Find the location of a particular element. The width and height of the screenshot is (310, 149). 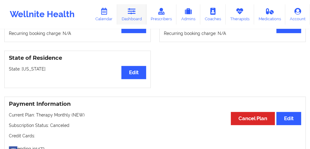

a: Prescribers is located at coordinates (162, 14).